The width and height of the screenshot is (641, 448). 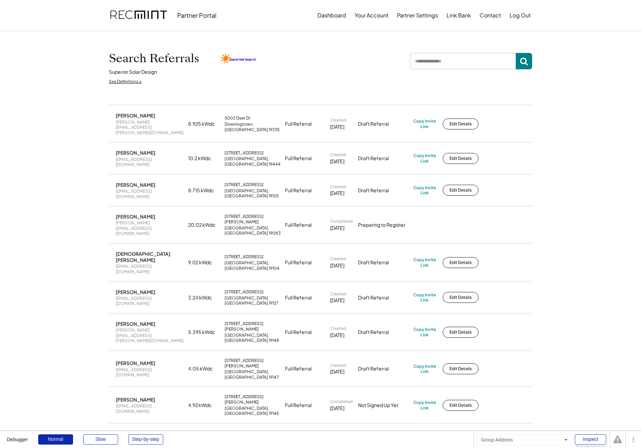 What do you see at coordinates (520, 15) in the screenshot?
I see `button: Log Out` at bounding box center [520, 15].